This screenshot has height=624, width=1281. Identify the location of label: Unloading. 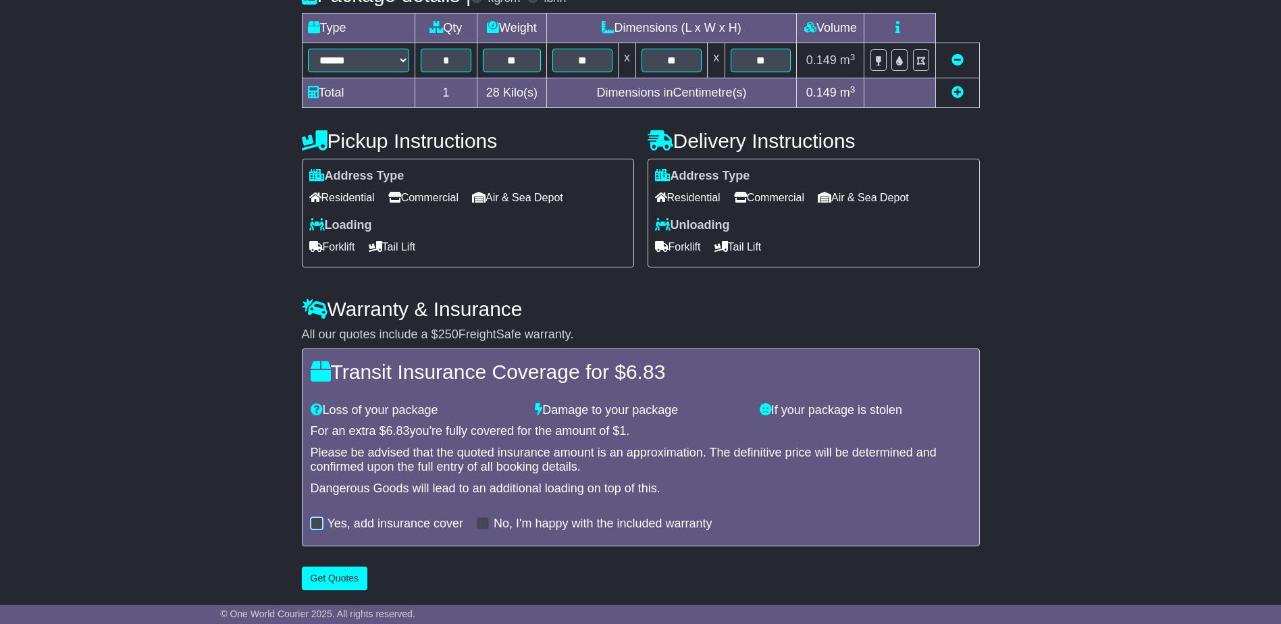
(692, 226).